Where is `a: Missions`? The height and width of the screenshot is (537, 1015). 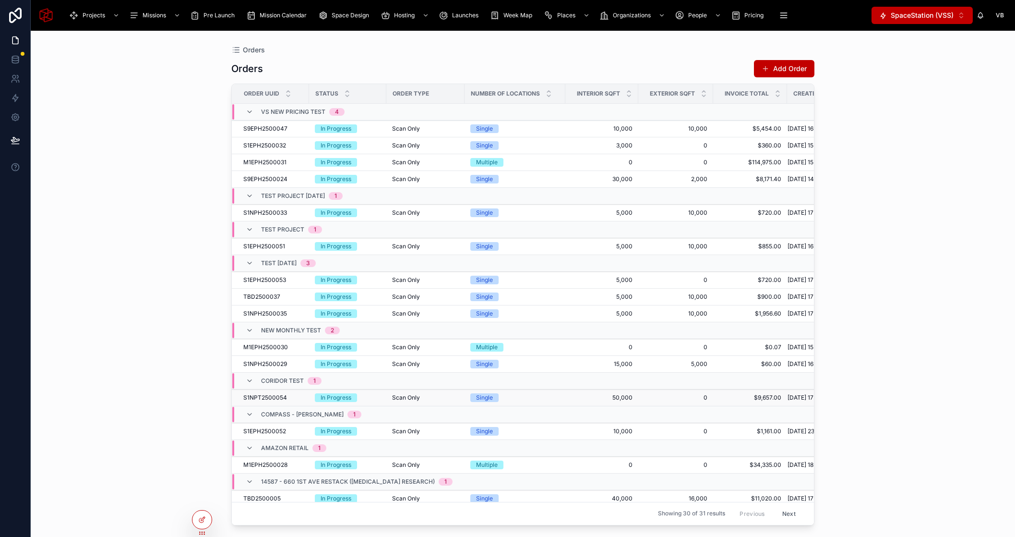
a: Missions is located at coordinates (155, 15).